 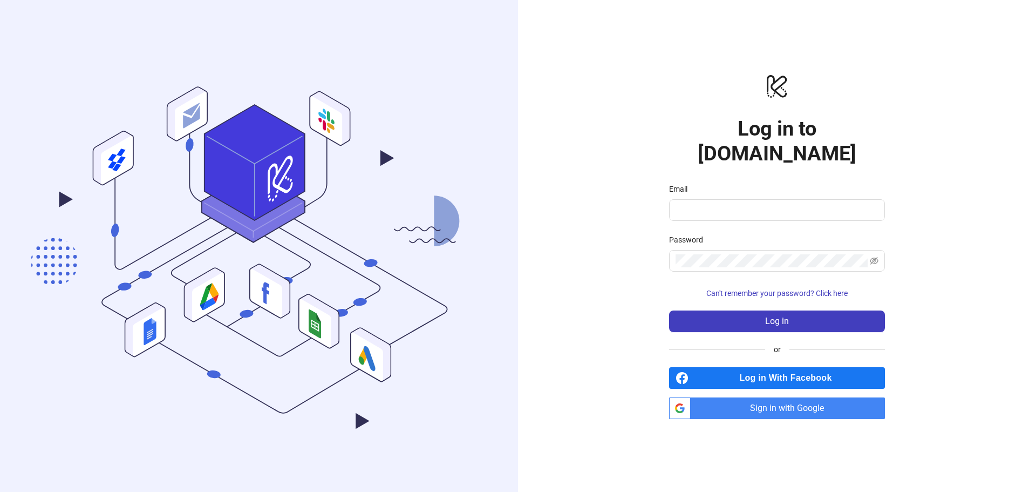 I want to click on a: Can't remember your password? Click here, so click(x=777, y=293).